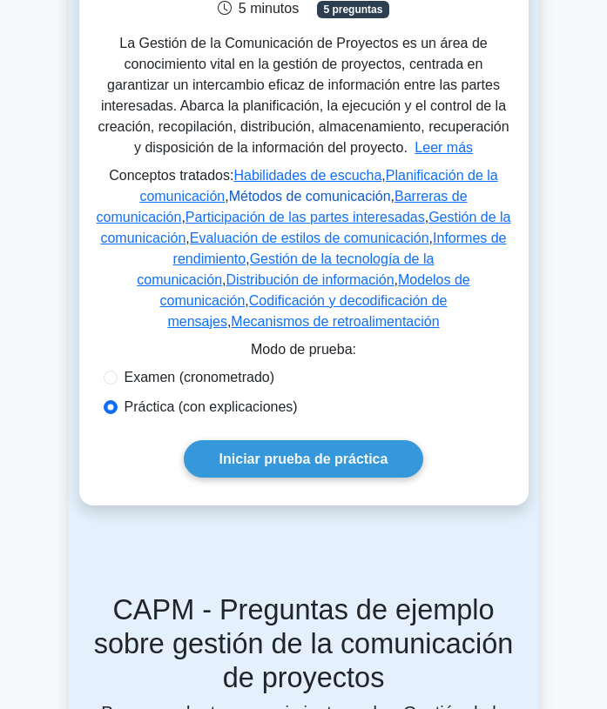  I want to click on font: Distribución de información, so click(310, 279).